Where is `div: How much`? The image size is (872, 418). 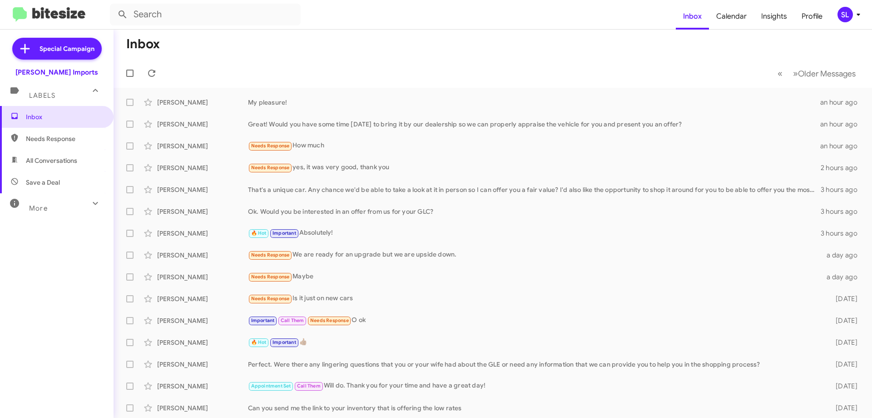 div: How much is located at coordinates (534, 145).